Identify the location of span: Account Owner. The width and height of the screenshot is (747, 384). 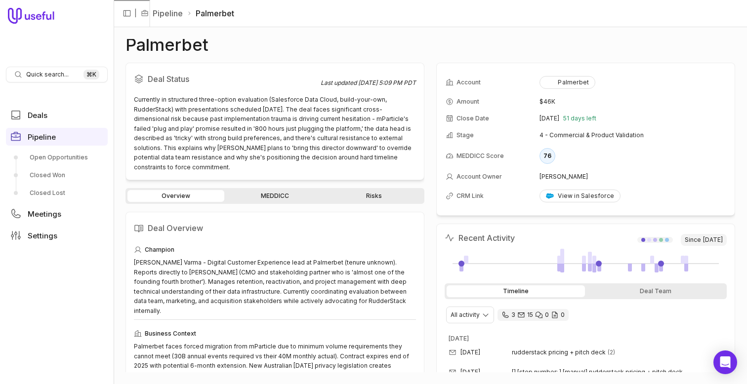
(479, 177).